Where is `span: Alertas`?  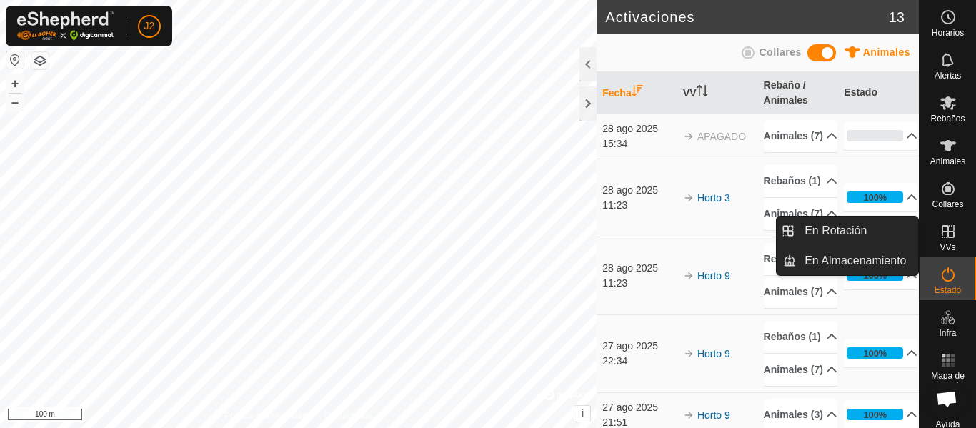 span: Alertas is located at coordinates (947, 76).